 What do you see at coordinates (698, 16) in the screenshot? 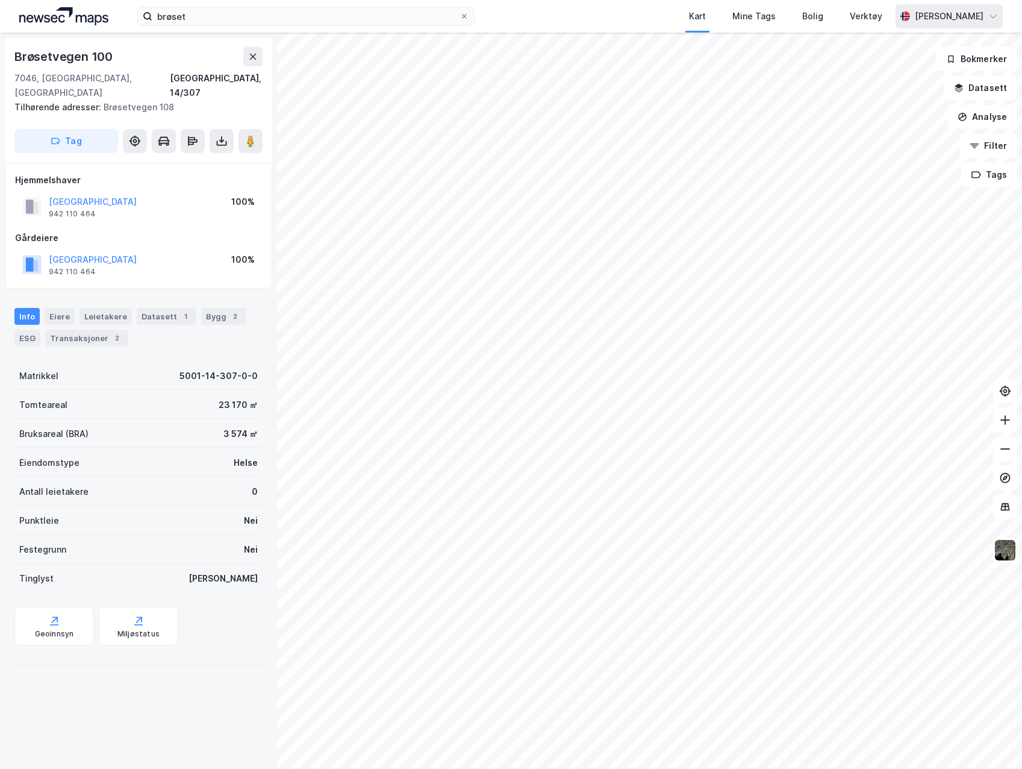
I see `div: Kart` at bounding box center [698, 16].